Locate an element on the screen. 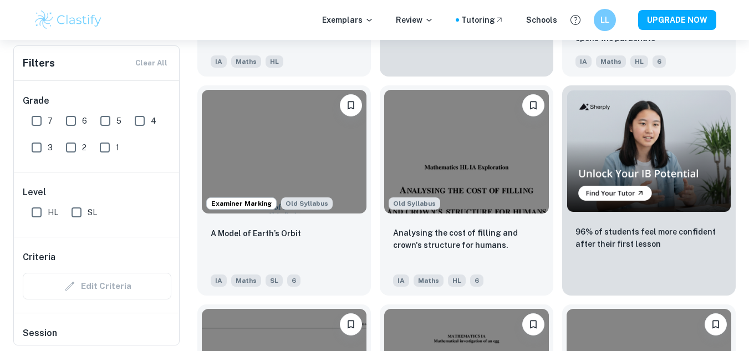 The height and width of the screenshot is (351, 749). div: Schools is located at coordinates (541, 20).